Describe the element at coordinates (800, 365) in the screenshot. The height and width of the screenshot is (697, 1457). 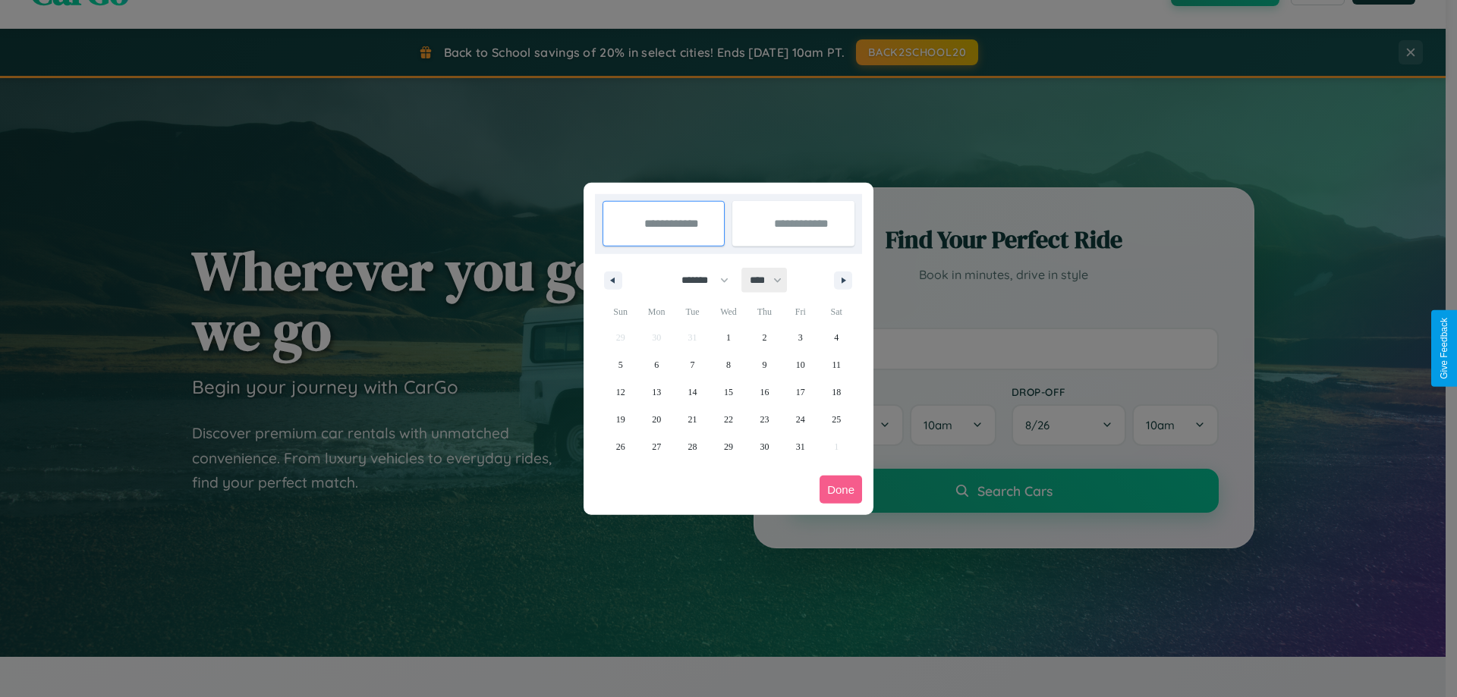
I see `button: 10` at that location.